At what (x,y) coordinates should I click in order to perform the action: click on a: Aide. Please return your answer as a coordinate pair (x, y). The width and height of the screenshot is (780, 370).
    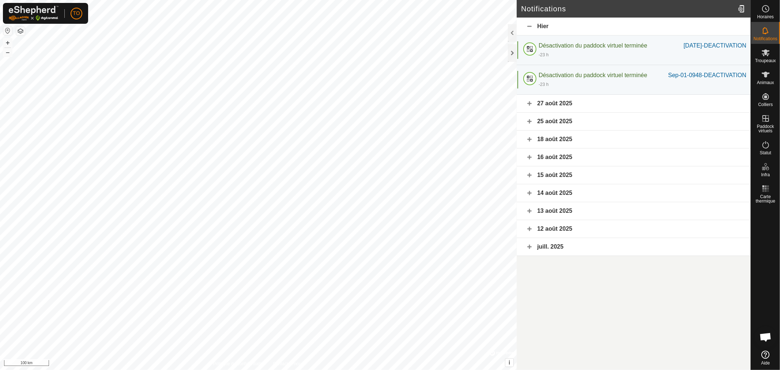
    Looking at the image, I should click on (766, 358).